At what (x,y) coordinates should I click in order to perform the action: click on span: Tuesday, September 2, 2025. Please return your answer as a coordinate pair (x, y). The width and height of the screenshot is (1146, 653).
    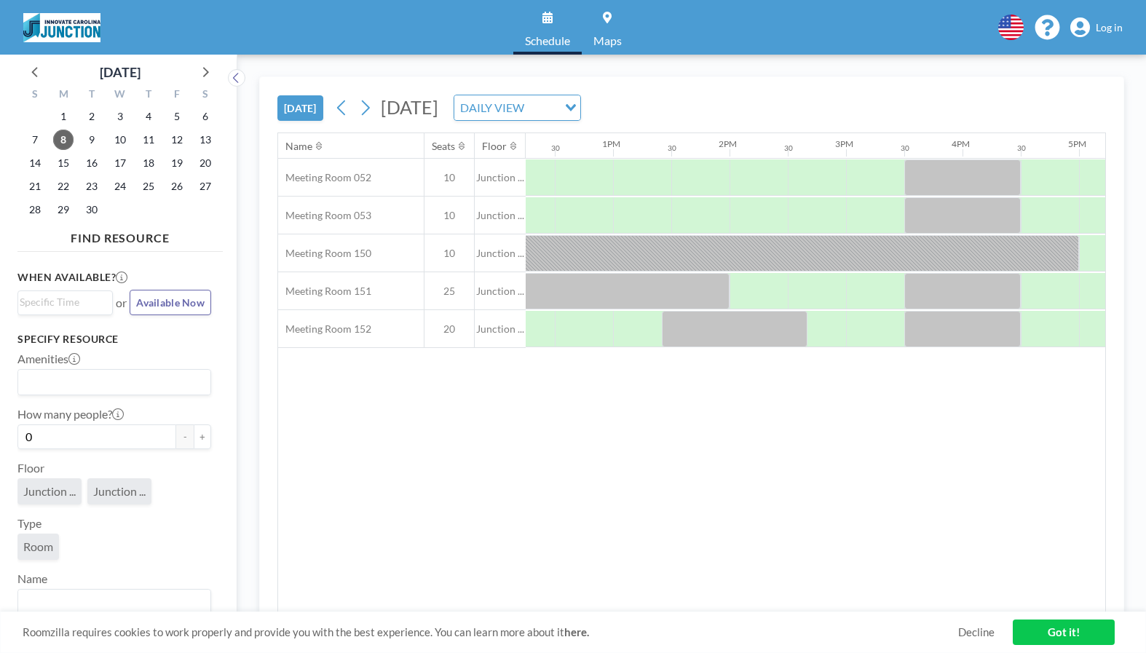
    Looking at the image, I should click on (92, 116).